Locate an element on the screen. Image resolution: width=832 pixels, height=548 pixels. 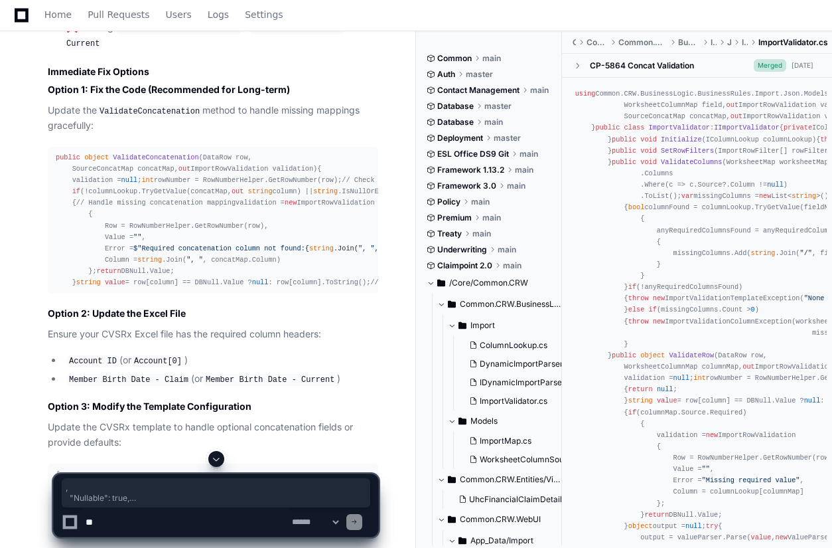
button: WorksheetColumnSourceMapConverter.cs is located at coordinates (520, 459).